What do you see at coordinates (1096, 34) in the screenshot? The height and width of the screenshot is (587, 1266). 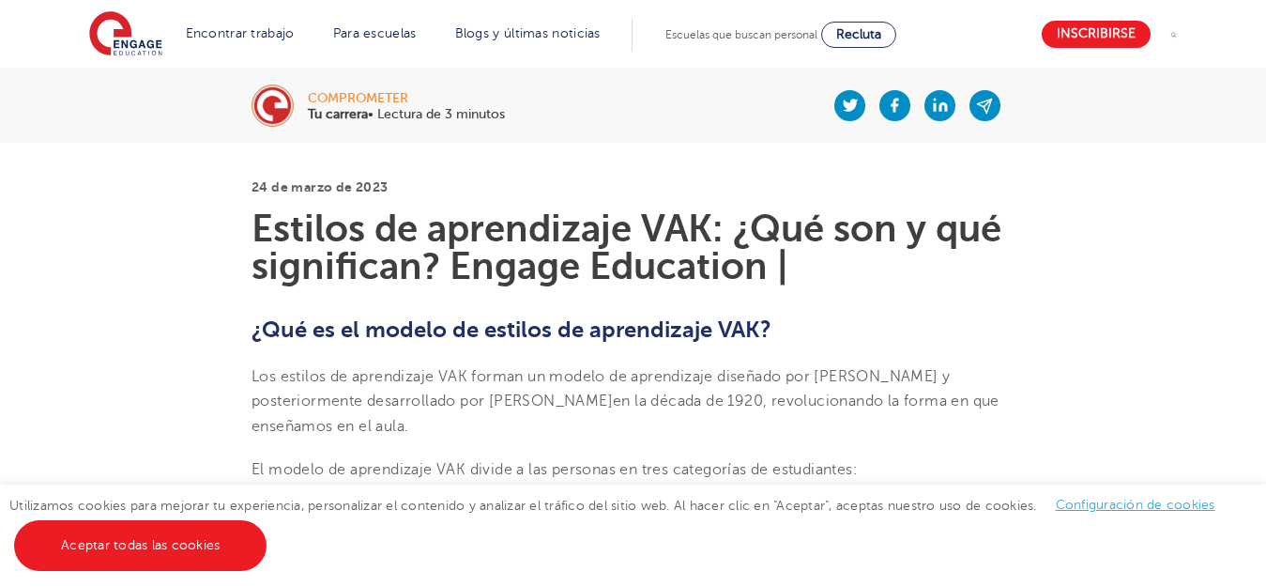 I see `a: Inscribirse` at bounding box center [1096, 34].